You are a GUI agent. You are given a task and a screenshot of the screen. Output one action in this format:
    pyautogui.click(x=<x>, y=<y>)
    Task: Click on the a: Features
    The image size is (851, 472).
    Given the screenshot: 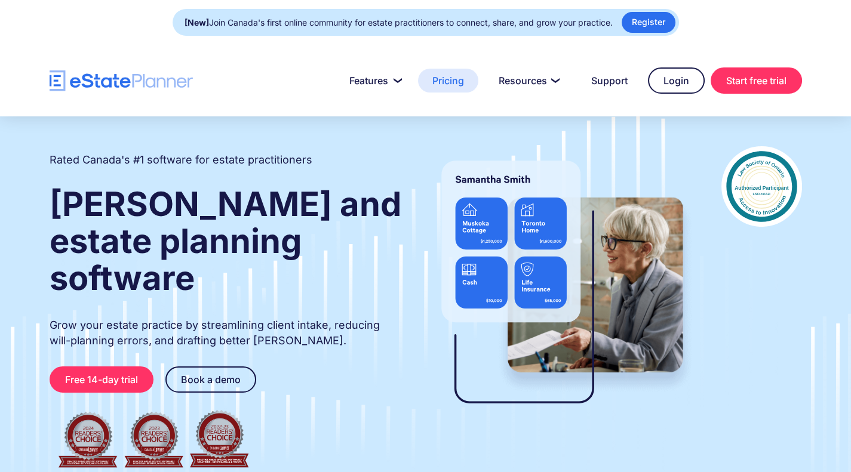 What is the action you would take?
    pyautogui.click(x=373, y=81)
    